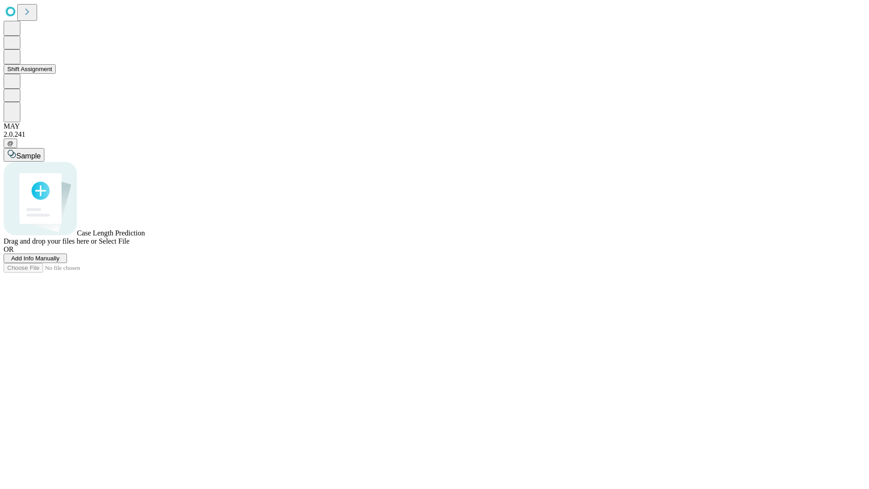 The height and width of the screenshot is (489, 869). What do you see at coordinates (9, 249) in the screenshot?
I see `span: OR` at bounding box center [9, 249].